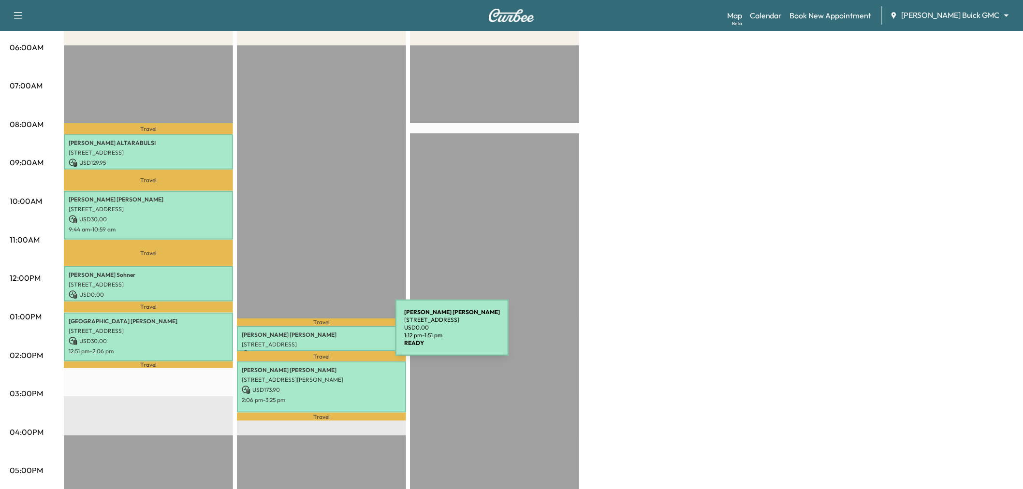 Image resolution: width=1023 pixels, height=489 pixels. Describe the element at coordinates (735, 15) in the screenshot. I see `a: MapBeta` at that location.